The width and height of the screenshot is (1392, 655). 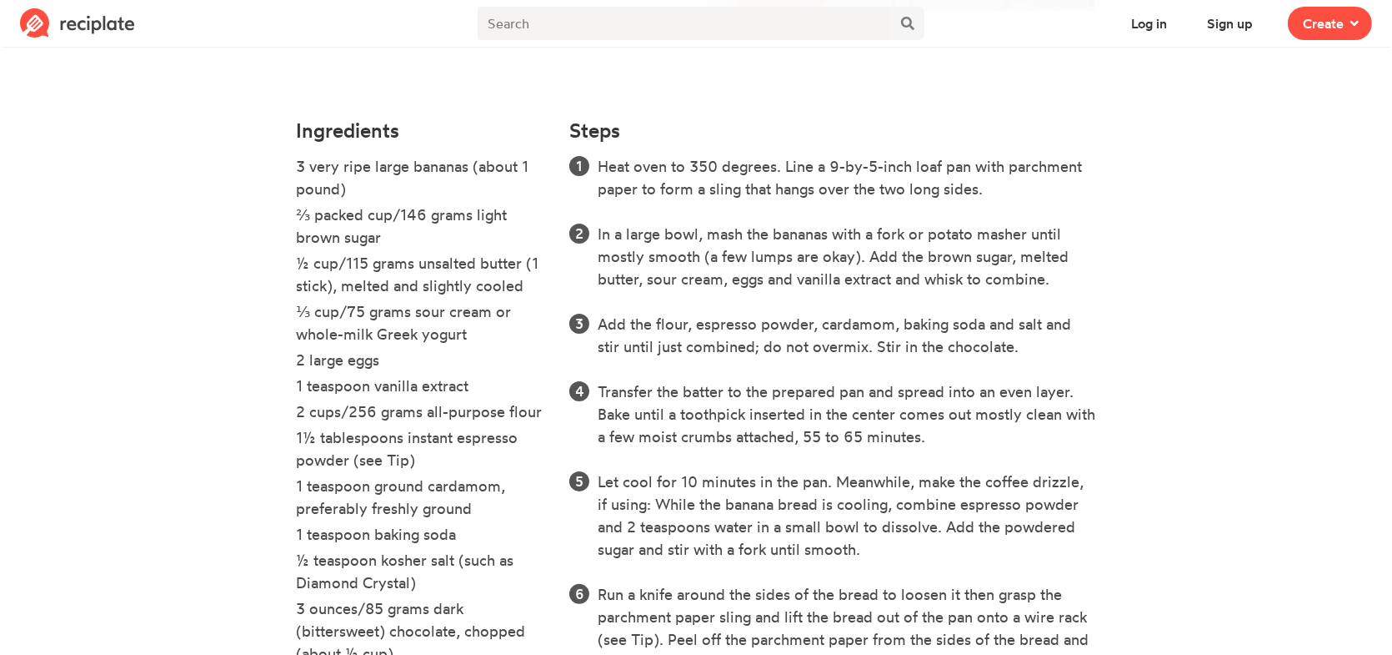 I want to click on input: Search, so click(x=685, y=23).